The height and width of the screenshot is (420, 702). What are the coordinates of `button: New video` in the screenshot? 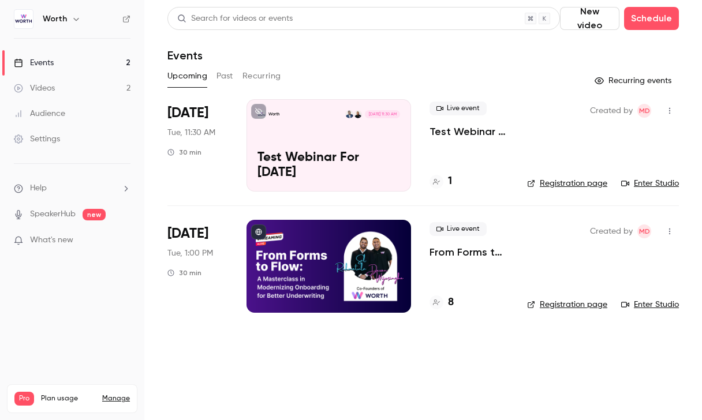 It's located at (590, 18).